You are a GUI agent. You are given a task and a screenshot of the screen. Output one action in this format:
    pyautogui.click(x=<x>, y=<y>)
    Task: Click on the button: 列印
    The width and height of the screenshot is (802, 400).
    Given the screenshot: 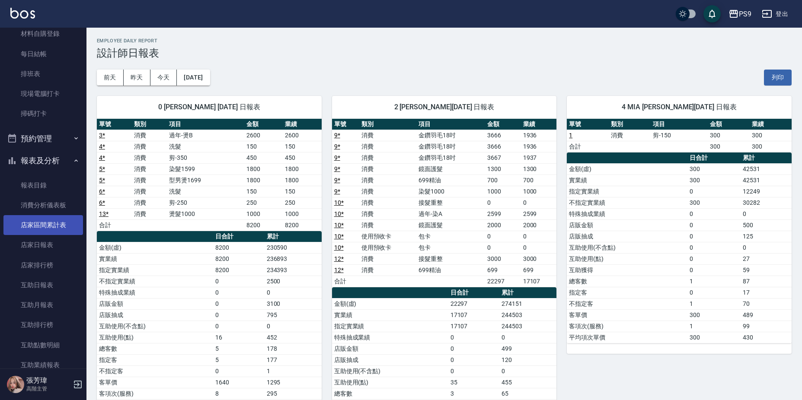 What is the action you would take?
    pyautogui.click(x=778, y=77)
    